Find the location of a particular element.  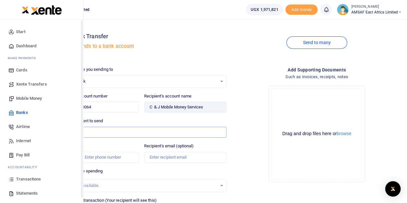

span: Mobile Money is located at coordinates (29, 98).